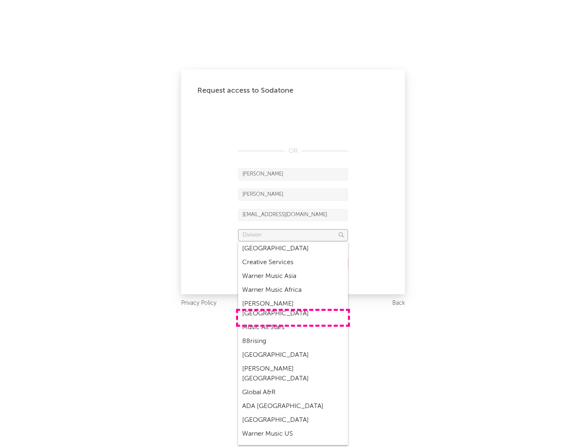 This screenshot has width=586, height=447. Describe the element at coordinates (293, 290) in the screenshot. I see `div: Warner Music Africa` at that location.